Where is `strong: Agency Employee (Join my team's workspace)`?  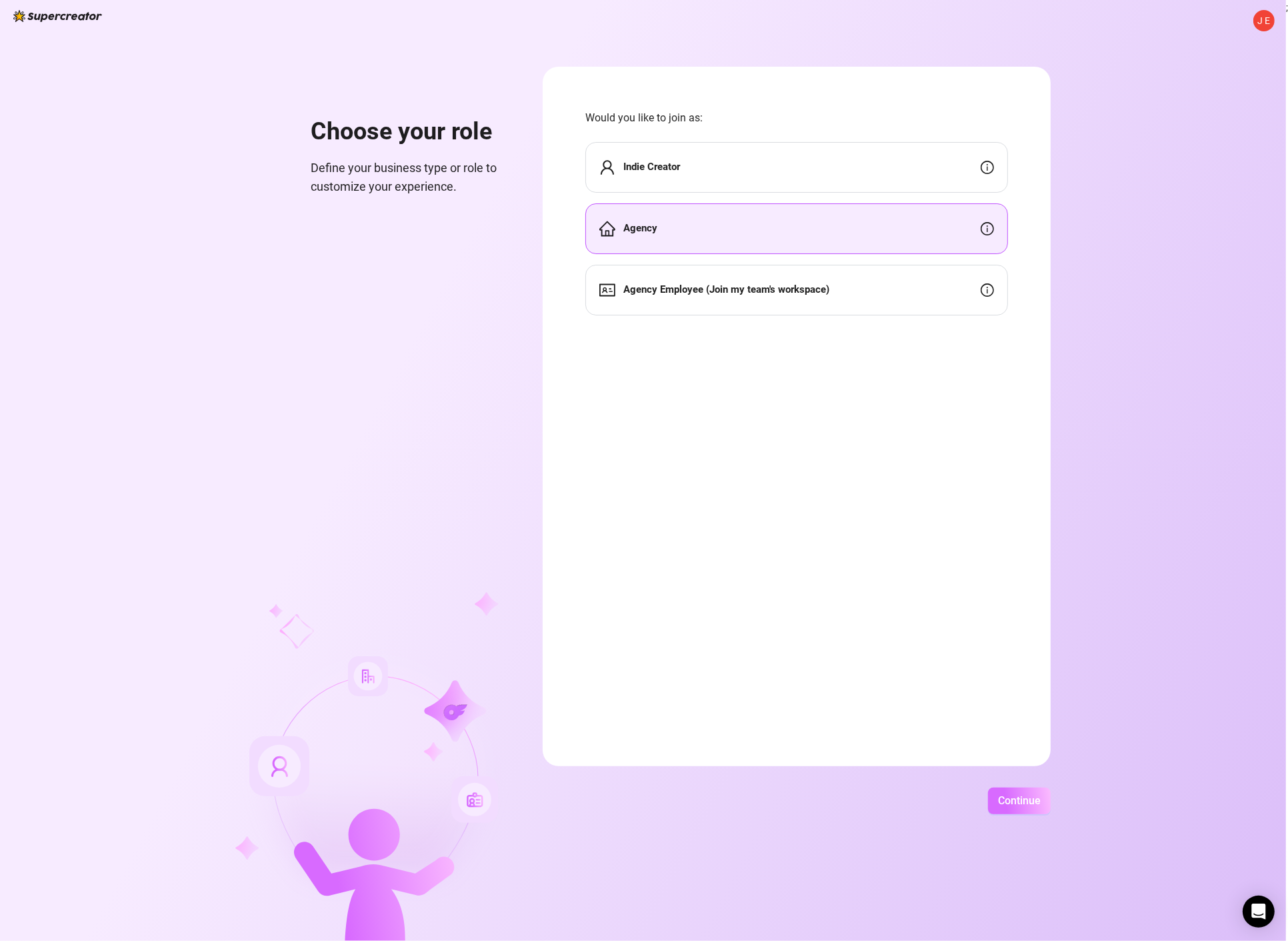
strong: Agency Employee (Join my team's workspace) is located at coordinates (726, 289).